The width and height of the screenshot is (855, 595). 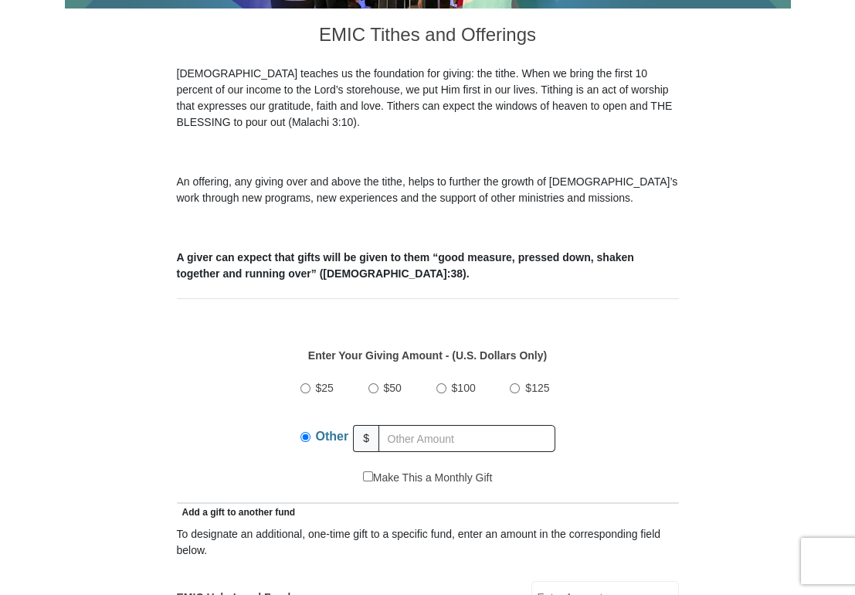 I want to click on input: Make This a Monthly Gift, so click(x=368, y=476).